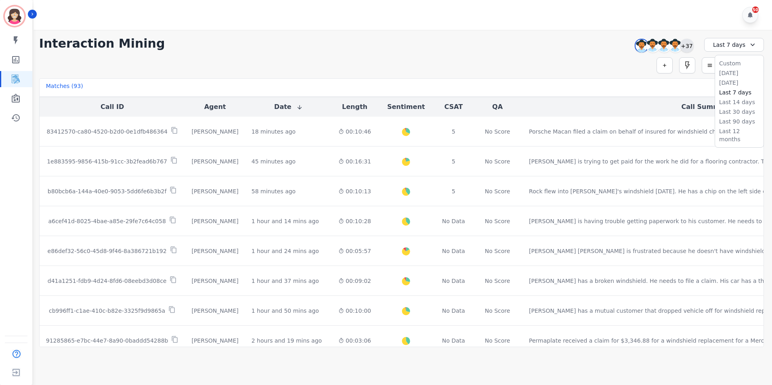  Describe the element at coordinates (734, 45) in the screenshot. I see `div: Last 7 days` at that location.